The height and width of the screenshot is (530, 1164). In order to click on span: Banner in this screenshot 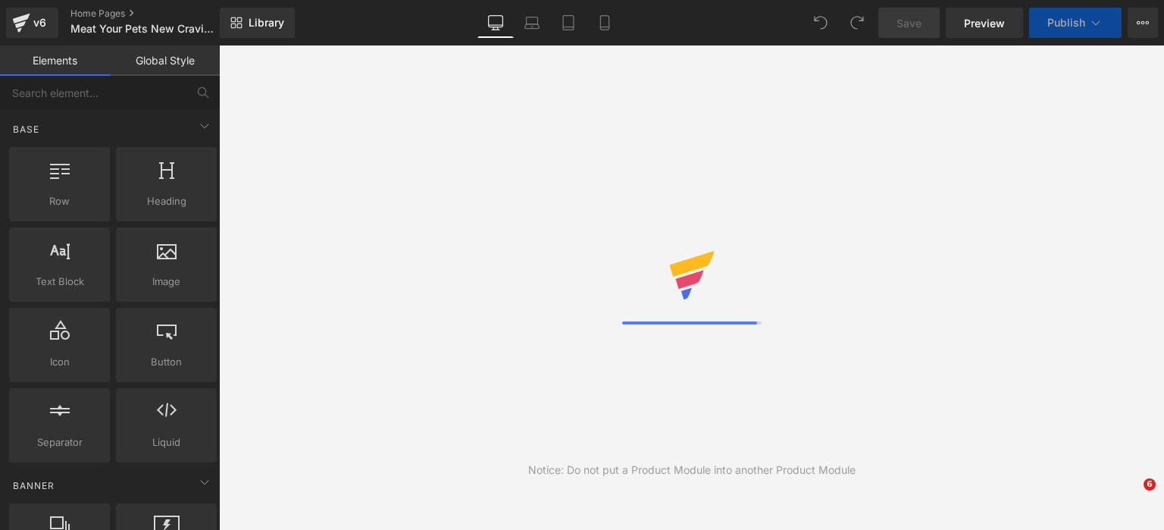, I will do `click(33, 485)`.